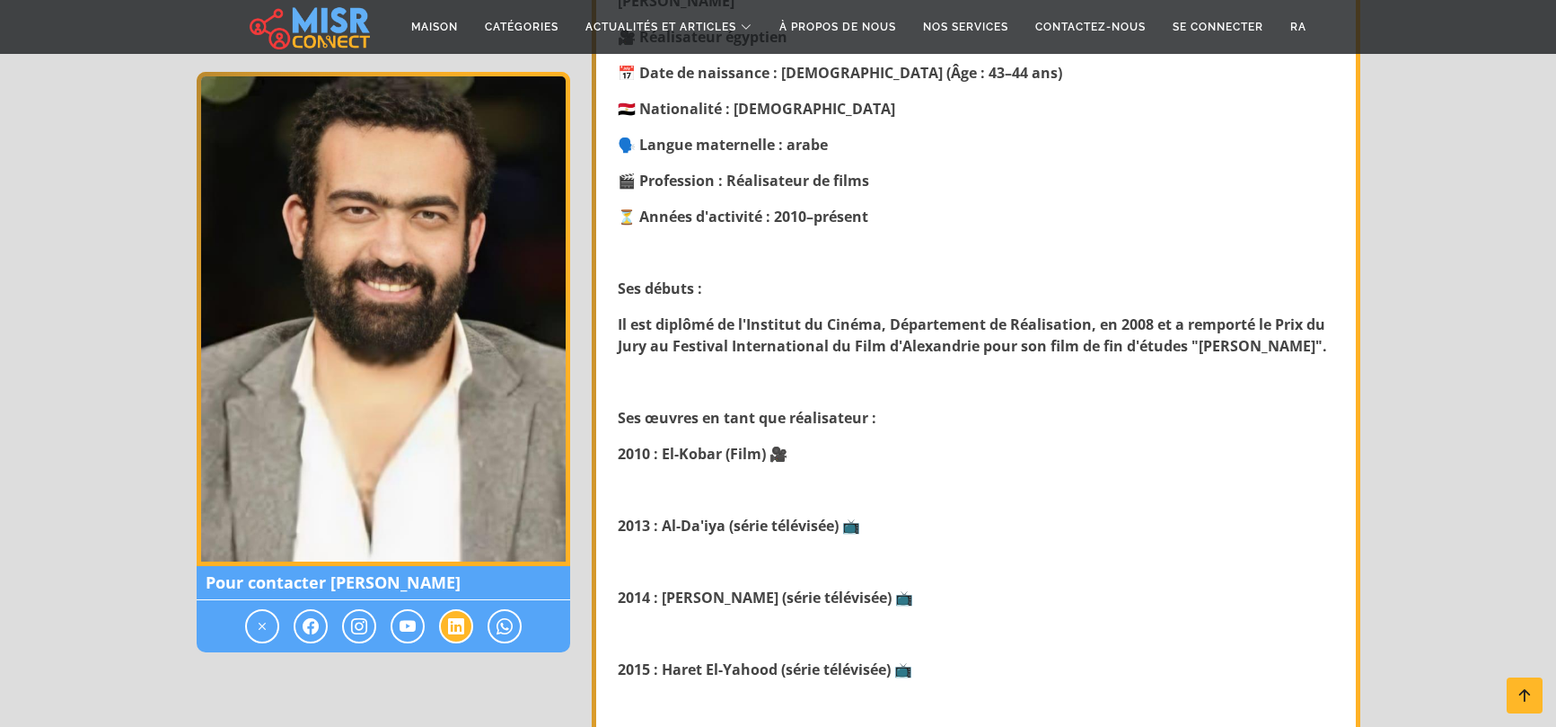  What do you see at coordinates (310, 27) in the screenshot?
I see `img: main.misr_connect` at bounding box center [310, 27].